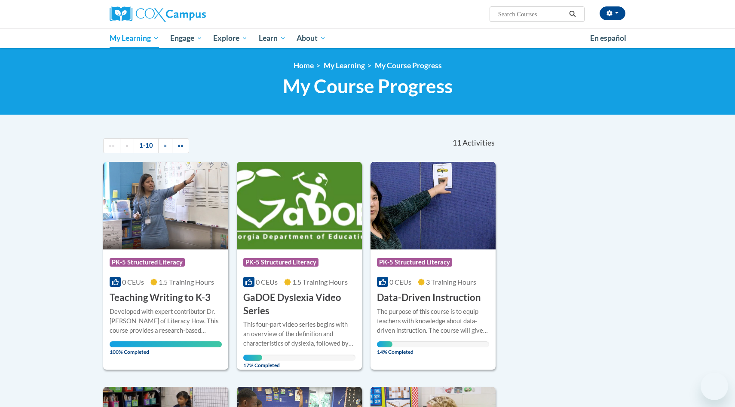 The image size is (735, 407). I want to click on span: Engage, so click(186, 38).